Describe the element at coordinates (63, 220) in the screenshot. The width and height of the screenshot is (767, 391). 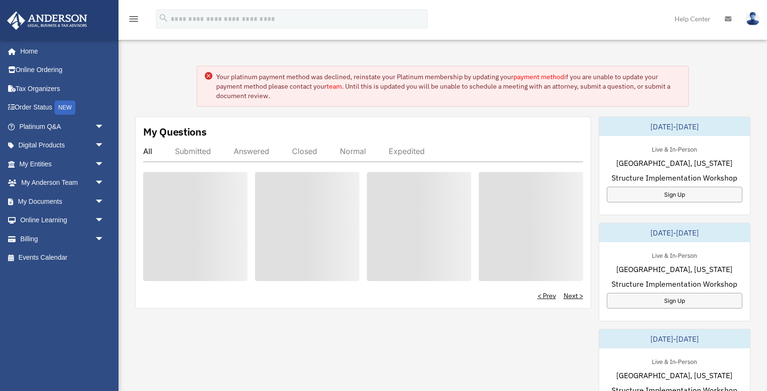
I see `a: Online Learningarrow_drop_down` at that location.